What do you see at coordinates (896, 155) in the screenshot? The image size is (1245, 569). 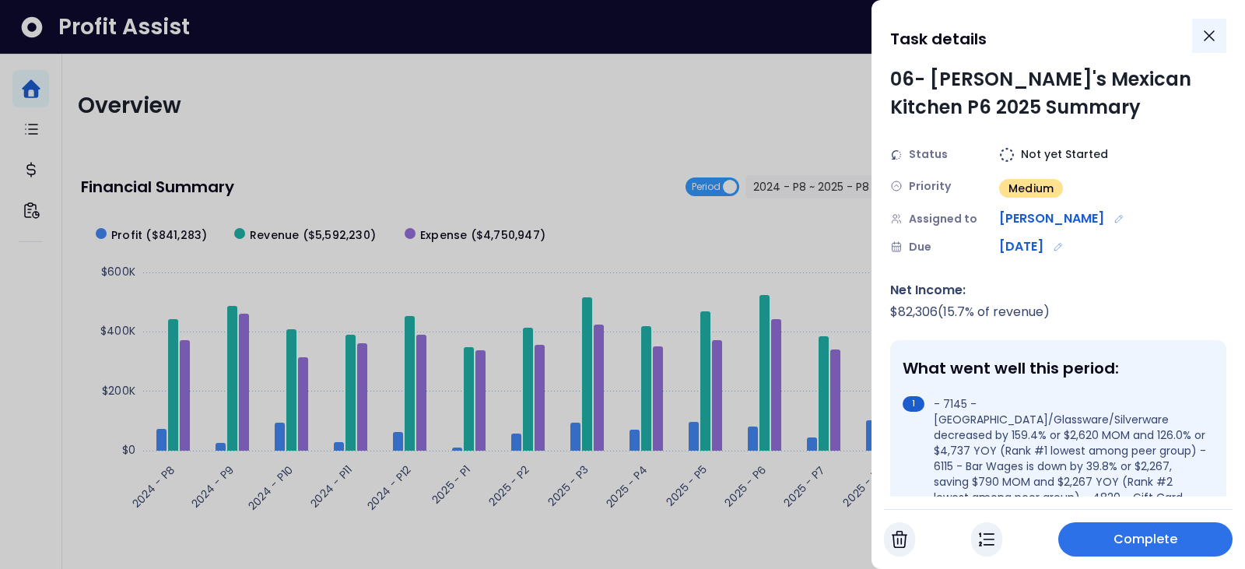 I see `img: Status` at bounding box center [896, 155].